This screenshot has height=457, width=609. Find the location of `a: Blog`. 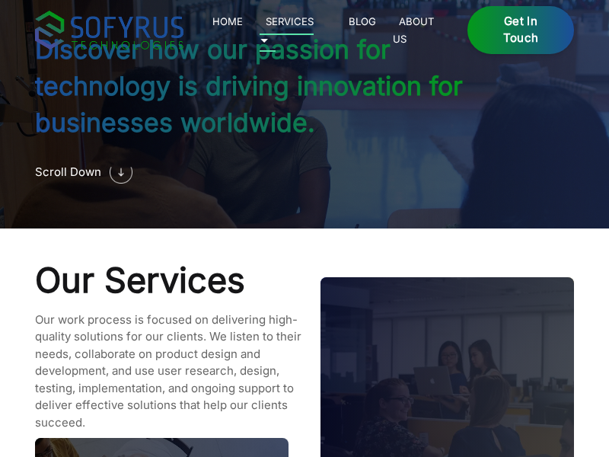

a: Blog is located at coordinates (362, 21).